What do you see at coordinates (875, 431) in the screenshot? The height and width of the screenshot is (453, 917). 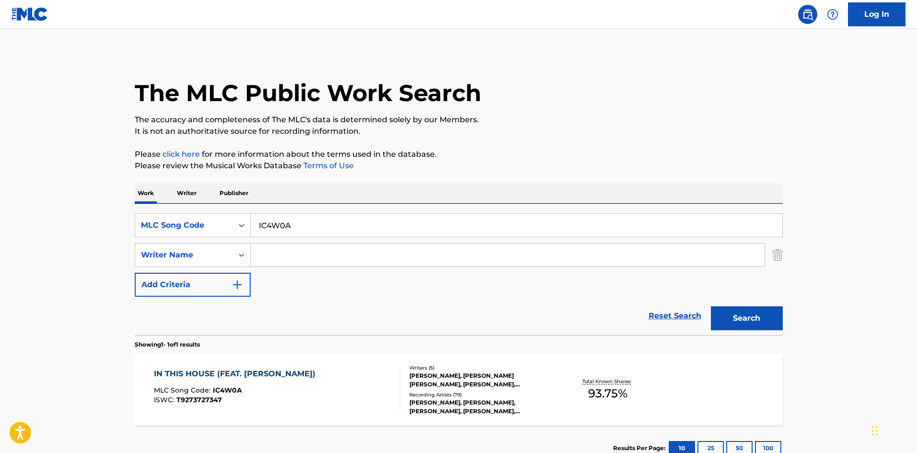 I see `div: Drag` at bounding box center [875, 431].